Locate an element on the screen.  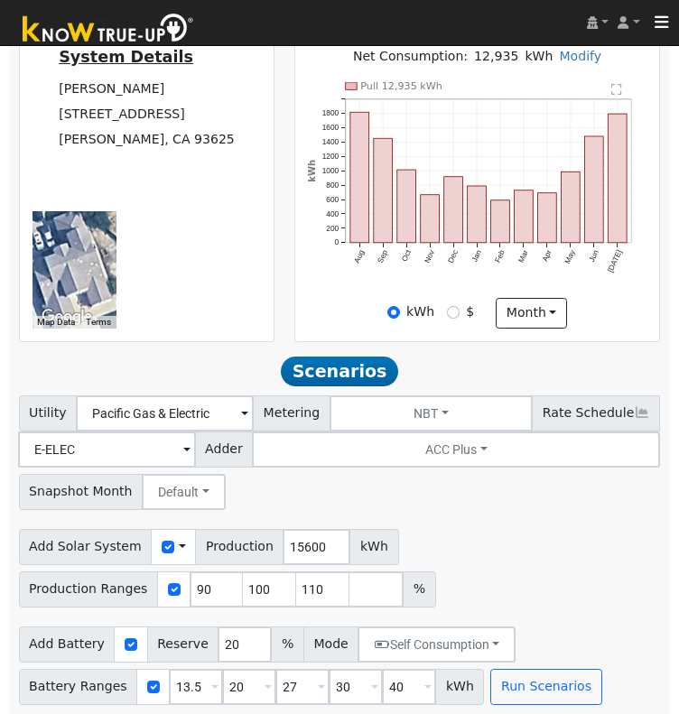
text: 1200 is located at coordinates (329, 156).